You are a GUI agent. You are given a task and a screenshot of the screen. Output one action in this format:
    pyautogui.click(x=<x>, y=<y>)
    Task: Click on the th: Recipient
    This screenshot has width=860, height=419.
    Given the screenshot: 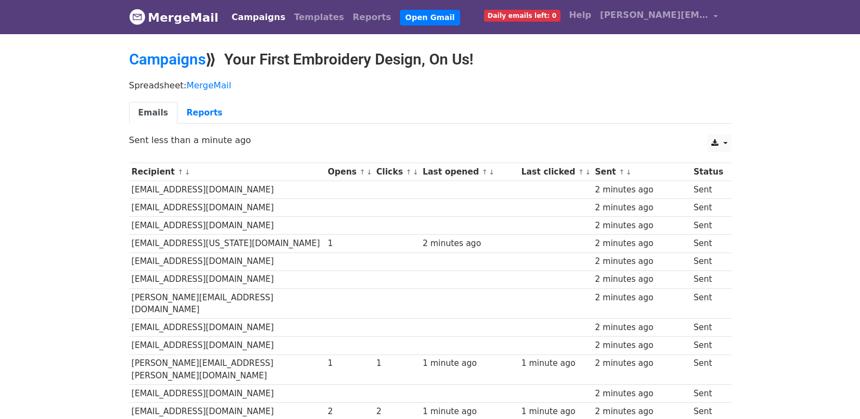 What is the action you would take?
    pyautogui.click(x=227, y=172)
    